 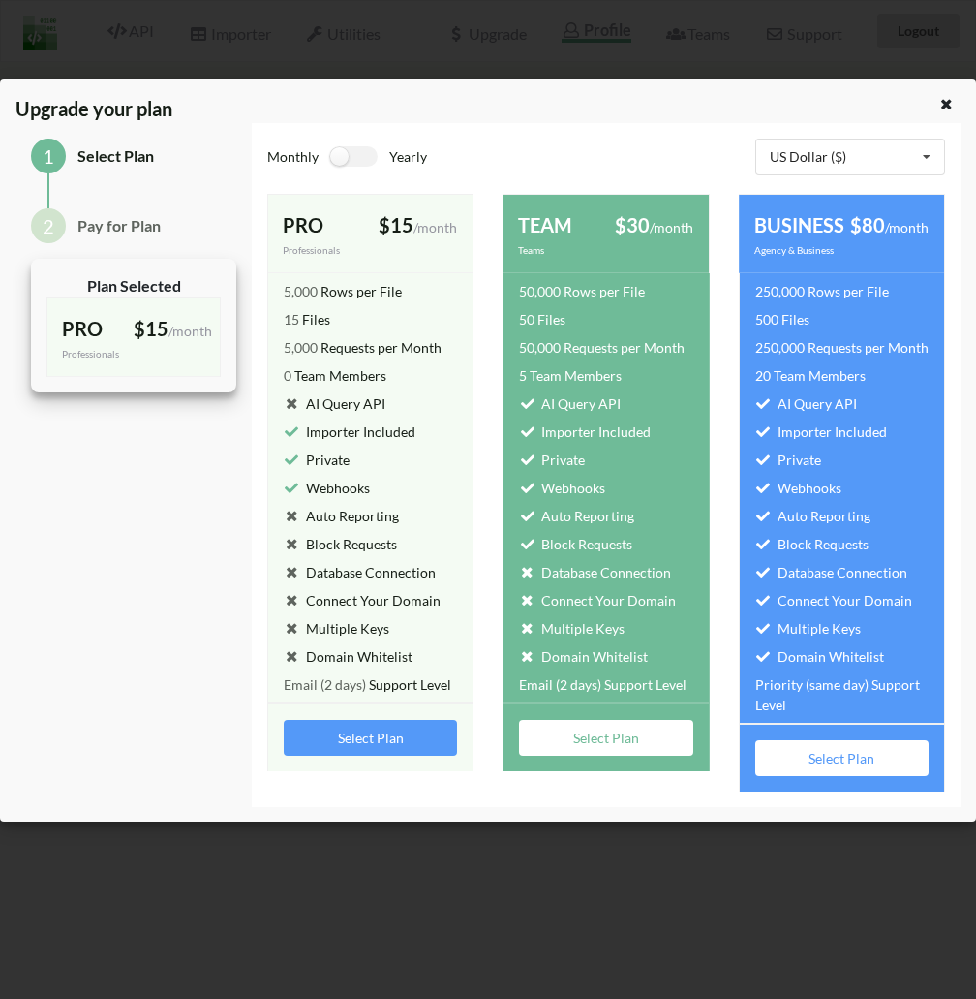 I want to click on span: 0, so click(x=288, y=375).